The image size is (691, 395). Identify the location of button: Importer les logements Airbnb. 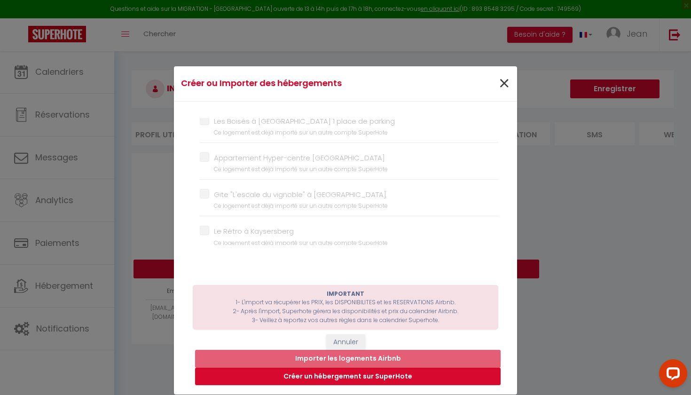
(348, 359).